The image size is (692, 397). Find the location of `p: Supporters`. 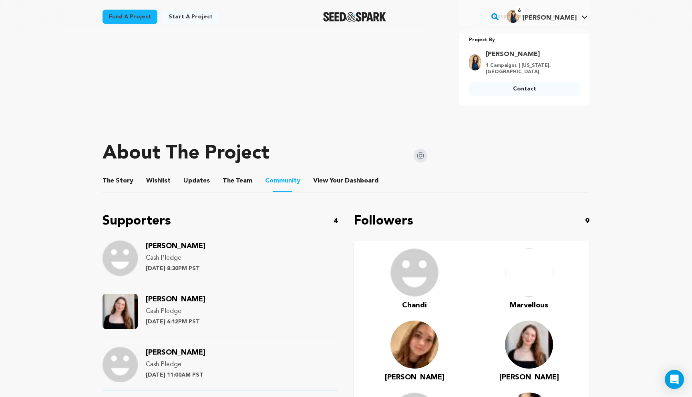

p: Supporters is located at coordinates (137, 221).